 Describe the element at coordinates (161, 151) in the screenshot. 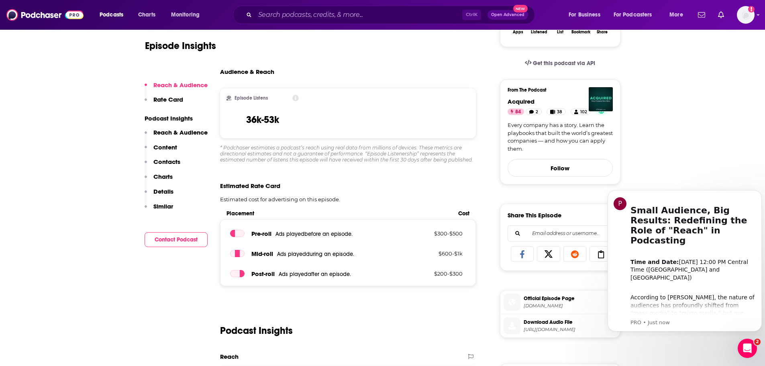

I see `button: Content` at that location.